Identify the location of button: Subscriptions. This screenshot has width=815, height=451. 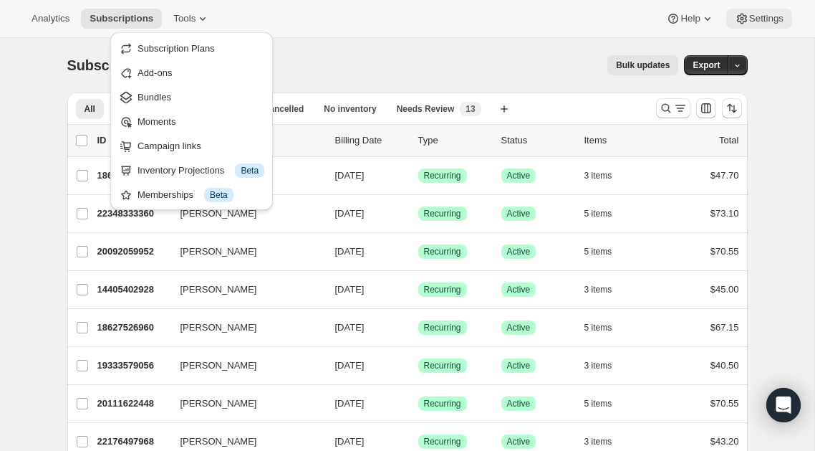
(121, 19).